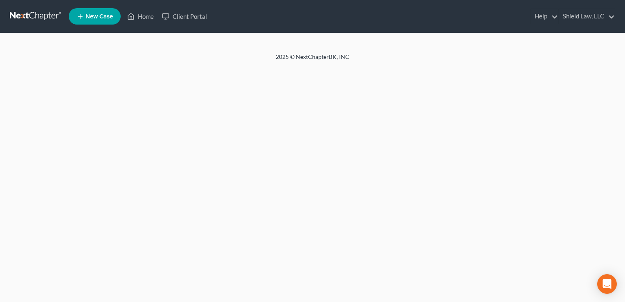 The image size is (625, 302). What do you see at coordinates (94, 16) in the screenshot?
I see `new-legal-case-button: New Case` at bounding box center [94, 16].